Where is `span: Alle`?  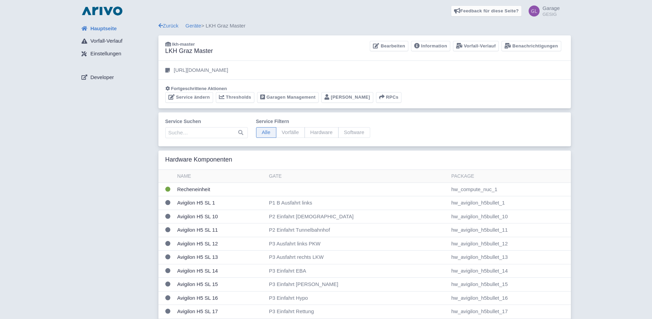
span: Alle is located at coordinates (266, 132).